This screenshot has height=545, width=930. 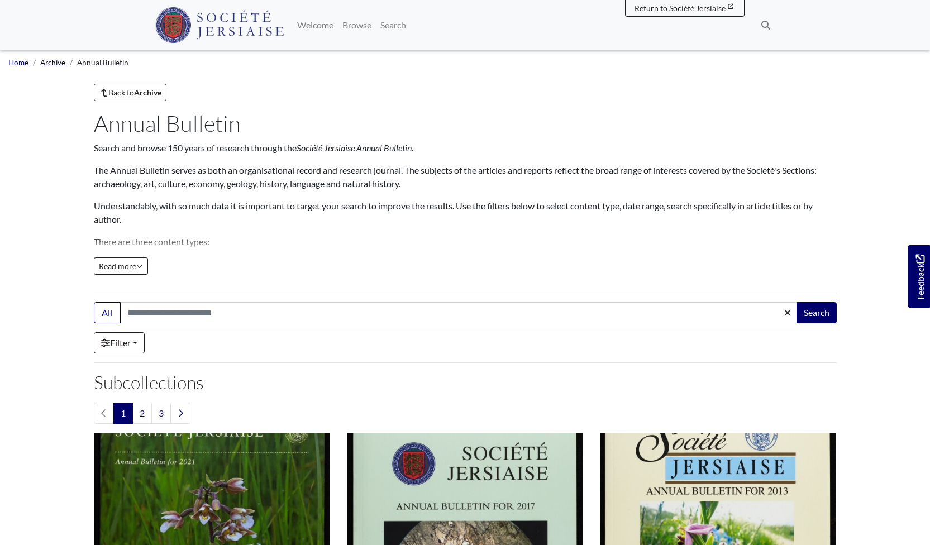 What do you see at coordinates (123, 413) in the screenshot?
I see `span: Goto page 1` at bounding box center [123, 413].